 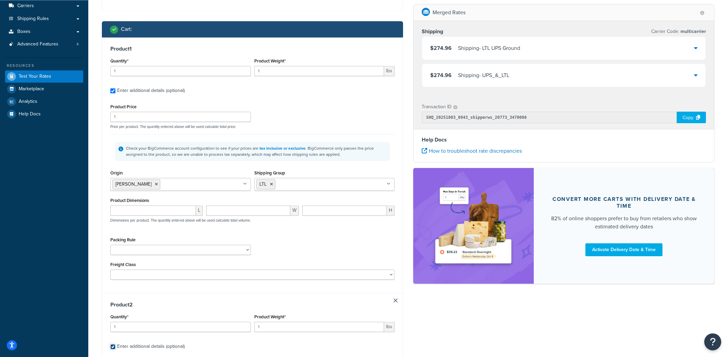 I want to click on h4: Help Docs, so click(x=564, y=140).